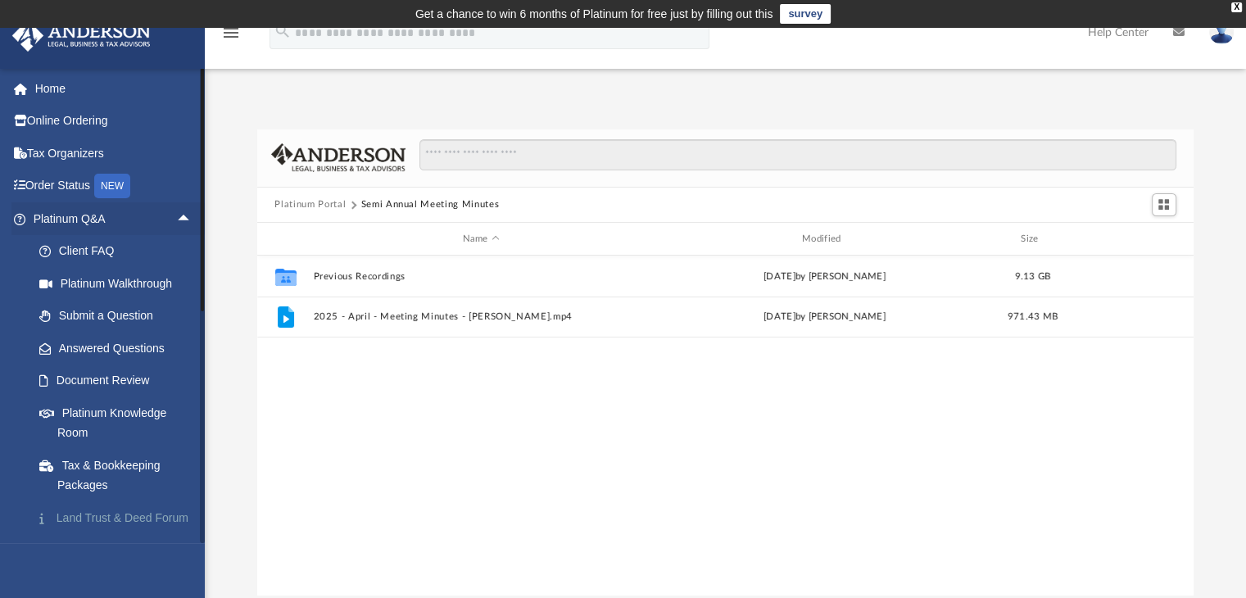  I want to click on a: Document Review, so click(120, 381).